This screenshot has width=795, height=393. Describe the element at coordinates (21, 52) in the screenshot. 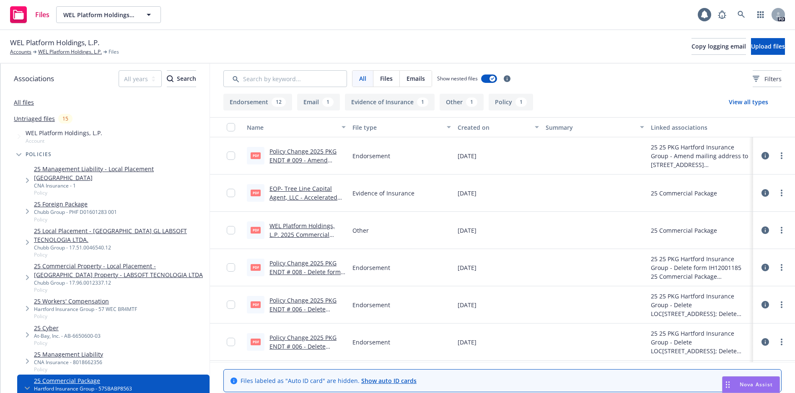

I see `a: Accounts` at that location.